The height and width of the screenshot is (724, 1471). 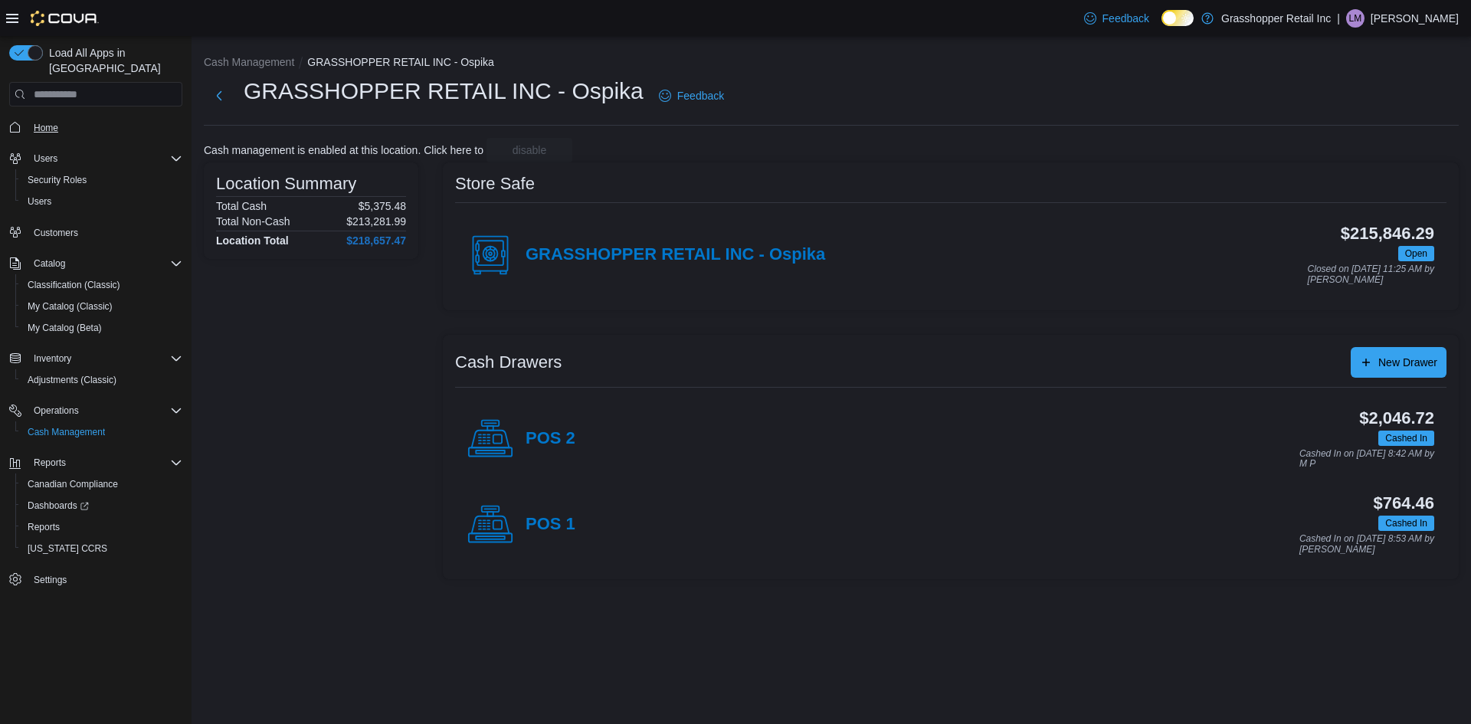 I want to click on p: $5,375.48, so click(x=382, y=206).